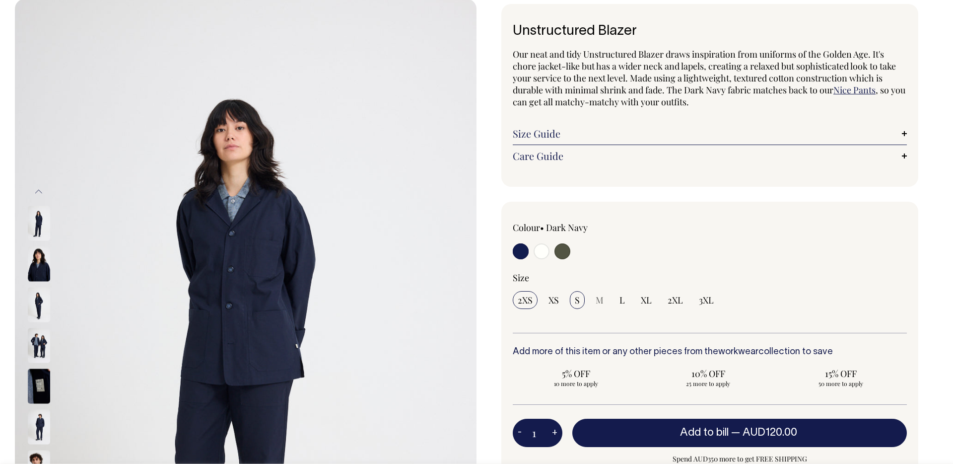 The image size is (953, 464). What do you see at coordinates (675, 300) in the screenshot?
I see `input: 2XL` at bounding box center [675, 300].